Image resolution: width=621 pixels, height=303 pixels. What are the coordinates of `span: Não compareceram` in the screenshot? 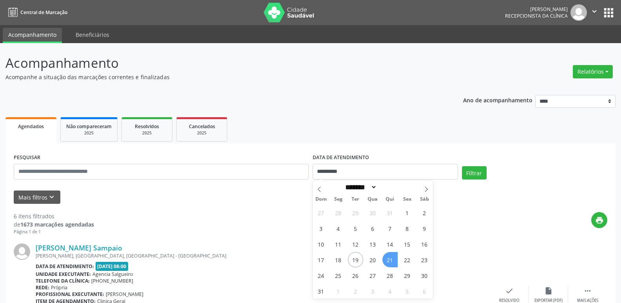 It's located at (89, 126).